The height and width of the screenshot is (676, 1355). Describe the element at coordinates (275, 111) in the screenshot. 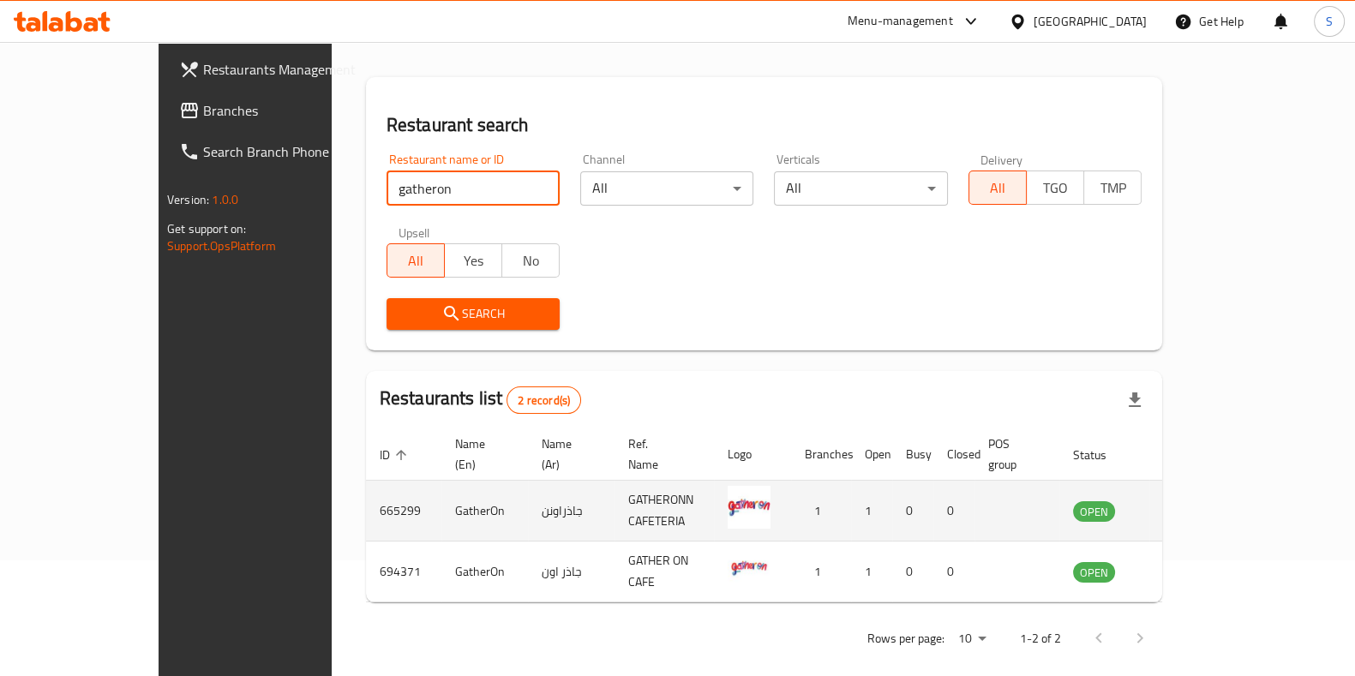

I see `a: Branches` at that location.